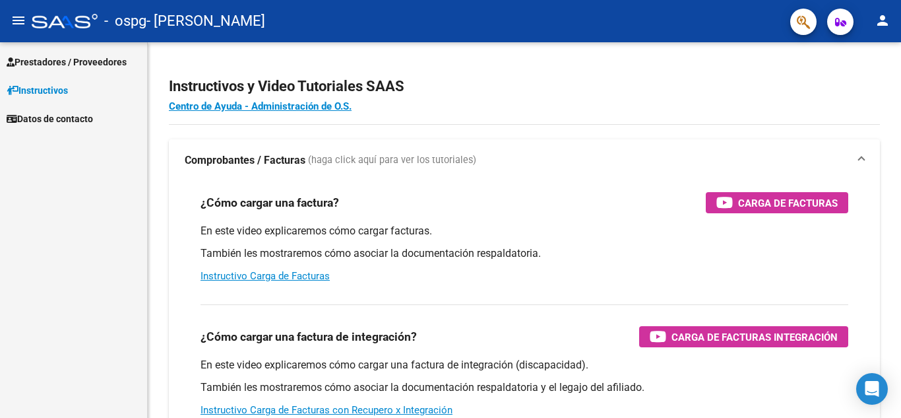  Describe the element at coordinates (525, 253) in the screenshot. I see `p: También les mostraremos cómo asociar la documentación respaldatoria.` at that location.